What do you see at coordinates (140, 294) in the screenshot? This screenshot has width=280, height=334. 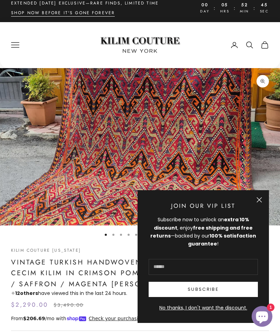 I see `p: ✧ have viewed this in the last 24 hours.` at bounding box center [140, 294].